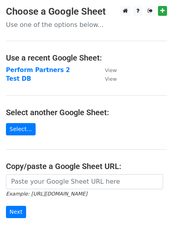  I want to click on a: Perform Partners 2, so click(38, 70).